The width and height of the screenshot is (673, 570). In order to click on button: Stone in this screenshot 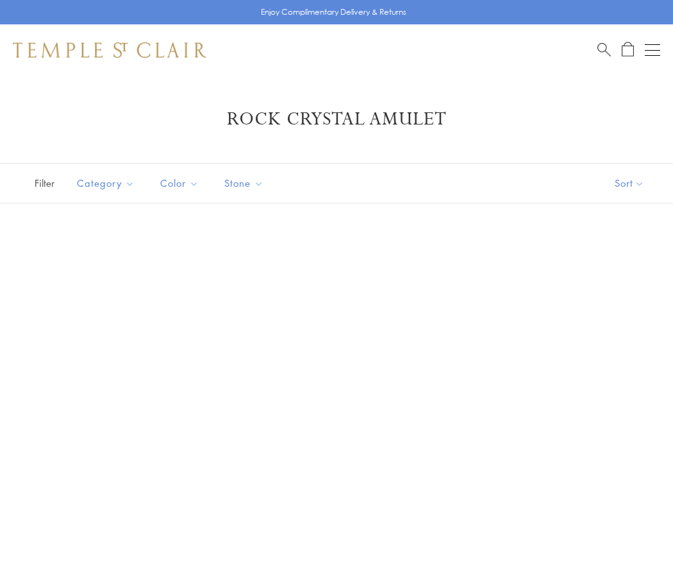, I will do `click(244, 183)`.